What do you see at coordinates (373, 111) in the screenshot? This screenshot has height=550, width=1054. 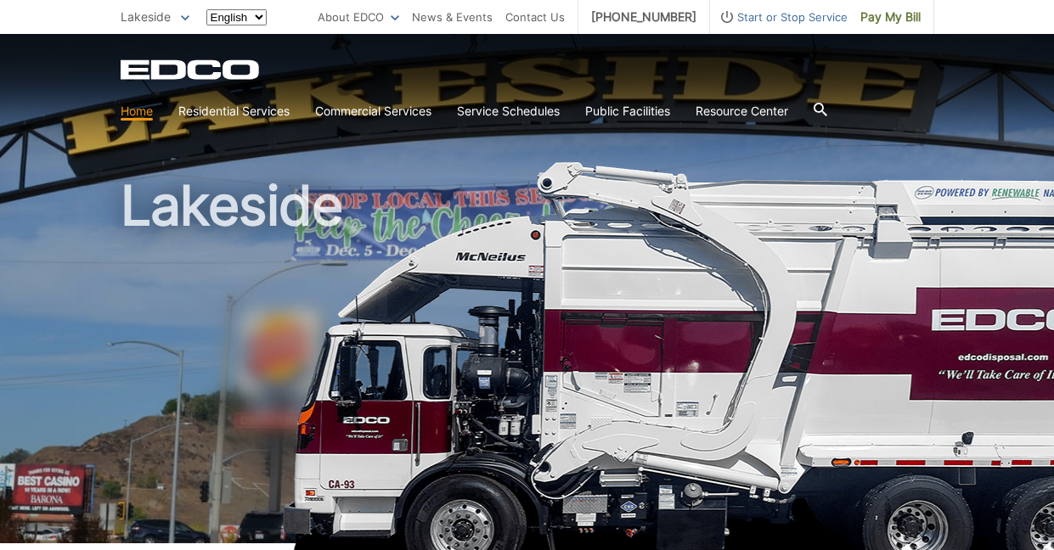 I see `a: Commercial Services` at bounding box center [373, 111].